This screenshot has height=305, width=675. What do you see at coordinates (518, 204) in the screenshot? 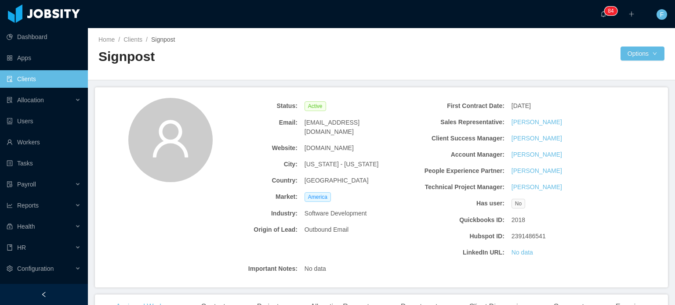
I see `span: No` at bounding box center [518, 204].